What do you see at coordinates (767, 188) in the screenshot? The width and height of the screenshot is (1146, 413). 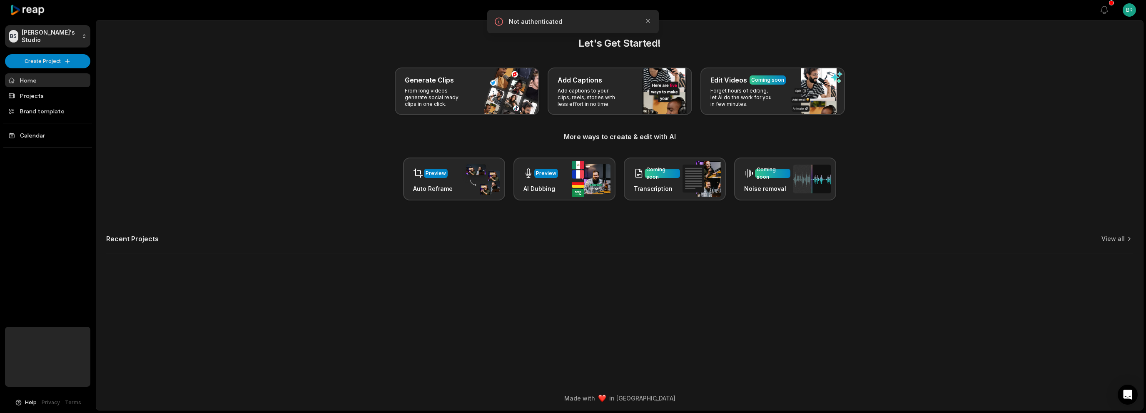 I see `h3: Noise removal` at bounding box center [767, 188].